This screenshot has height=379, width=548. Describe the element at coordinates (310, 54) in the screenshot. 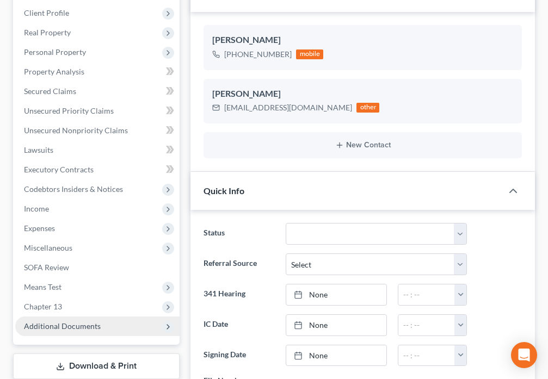

I see `div: mobile` at that location.